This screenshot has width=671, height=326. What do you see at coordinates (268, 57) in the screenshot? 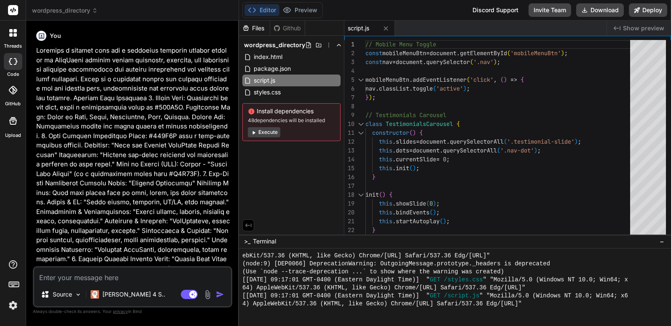
I see `span: index.html` at bounding box center [268, 57].